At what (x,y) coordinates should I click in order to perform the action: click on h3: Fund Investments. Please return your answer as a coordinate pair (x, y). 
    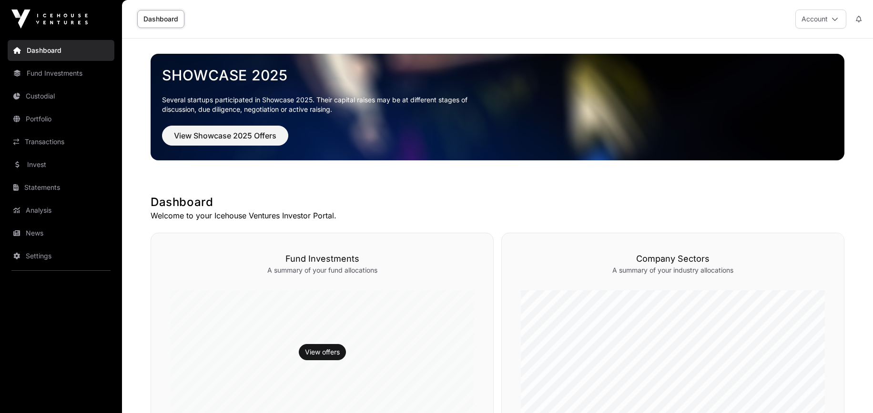
    Looking at the image, I should click on (322, 259).